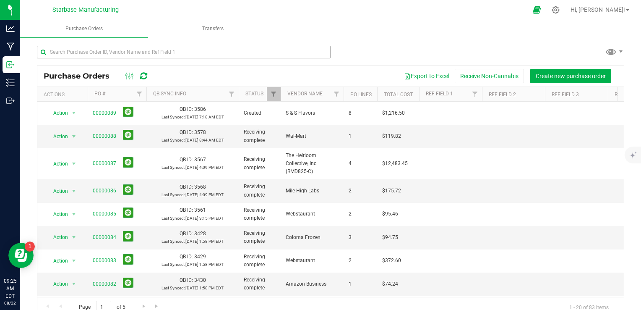  I want to click on span: Starbase Manufacturing, so click(86, 10).